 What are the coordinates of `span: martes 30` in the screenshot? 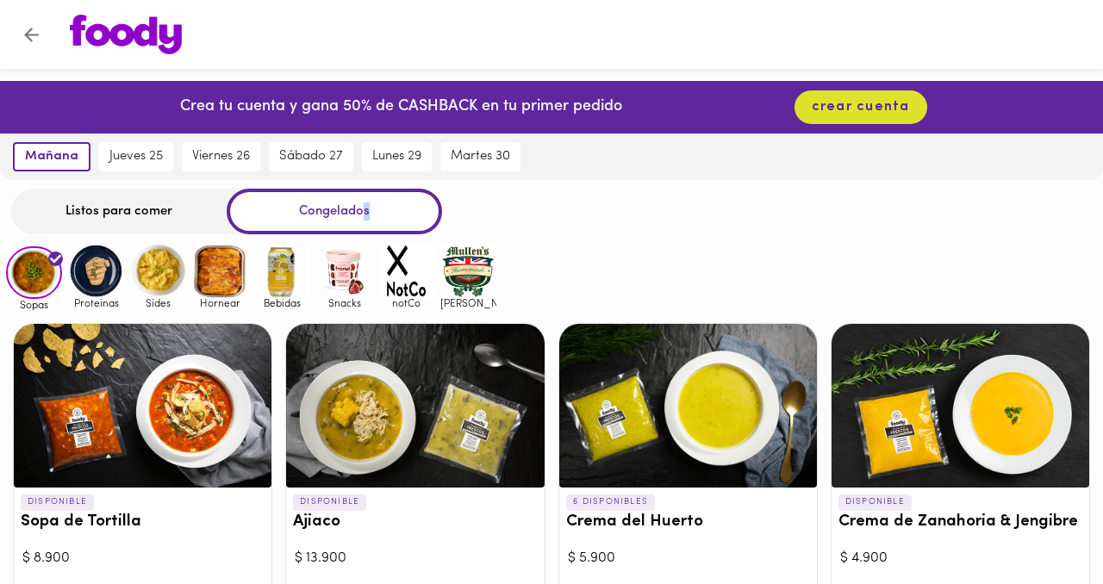 It's located at (480, 157).